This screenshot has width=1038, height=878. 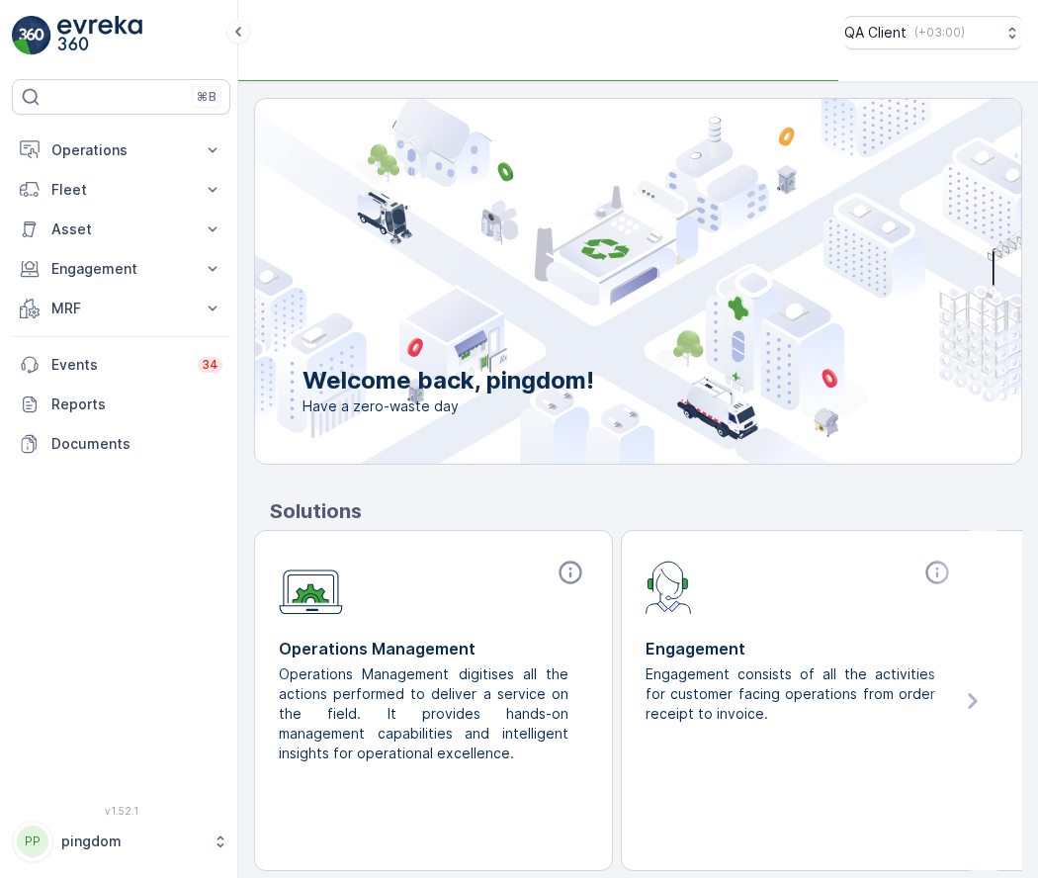 What do you see at coordinates (121, 150) in the screenshot?
I see `button: Operations` at bounding box center [121, 150].